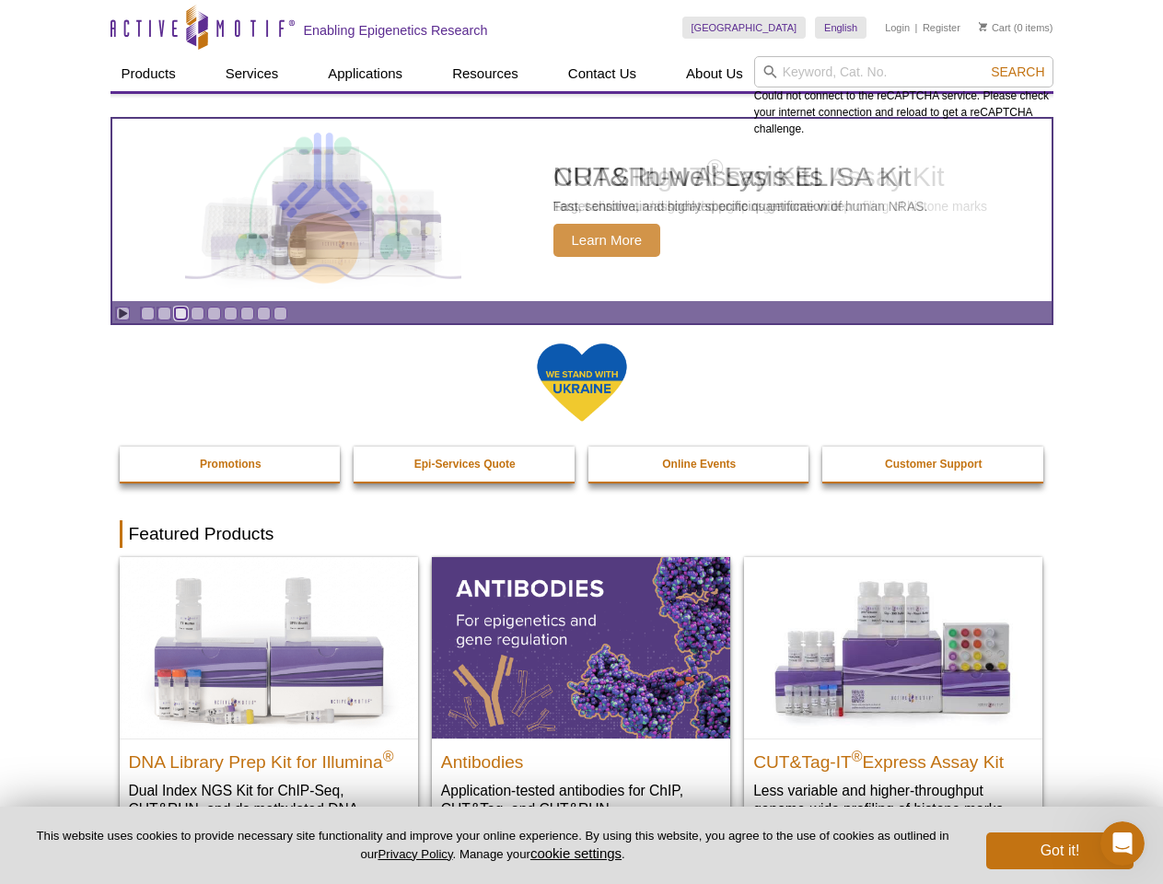 The width and height of the screenshot is (1163, 884). I want to click on a: Promotions, so click(231, 464).